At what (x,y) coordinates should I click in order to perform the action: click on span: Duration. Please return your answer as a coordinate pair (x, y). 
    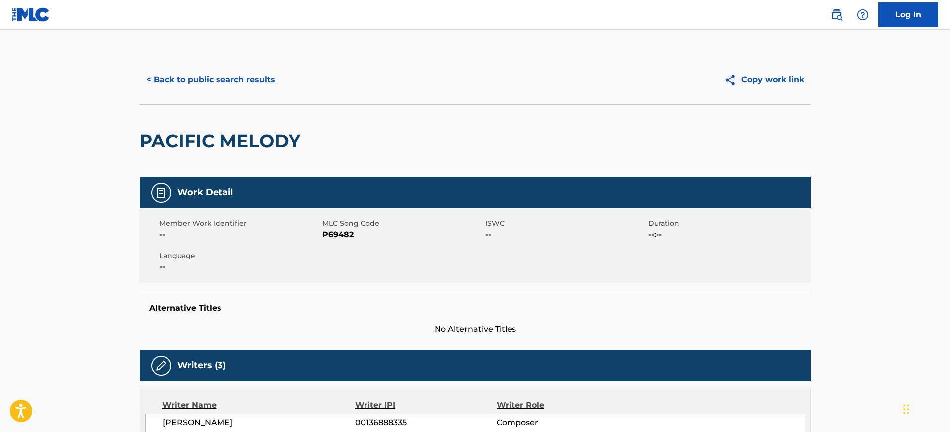
    Looking at the image, I should click on (728, 223).